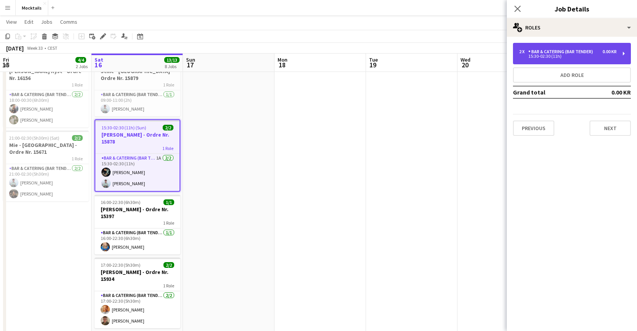  Describe the element at coordinates (282, 65) in the screenshot. I see `span: 18` at that location.